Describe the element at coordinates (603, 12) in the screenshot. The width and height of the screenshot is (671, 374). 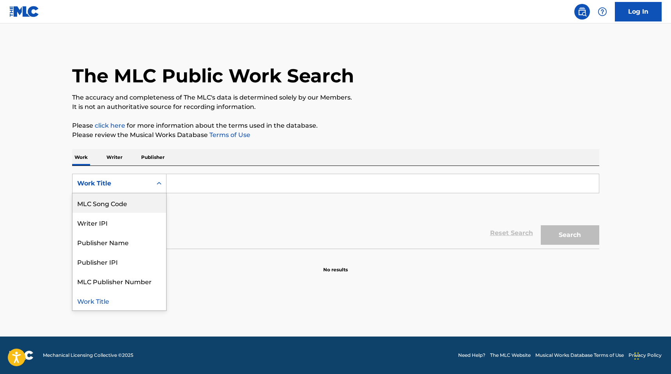
I see `img: help` at that location.